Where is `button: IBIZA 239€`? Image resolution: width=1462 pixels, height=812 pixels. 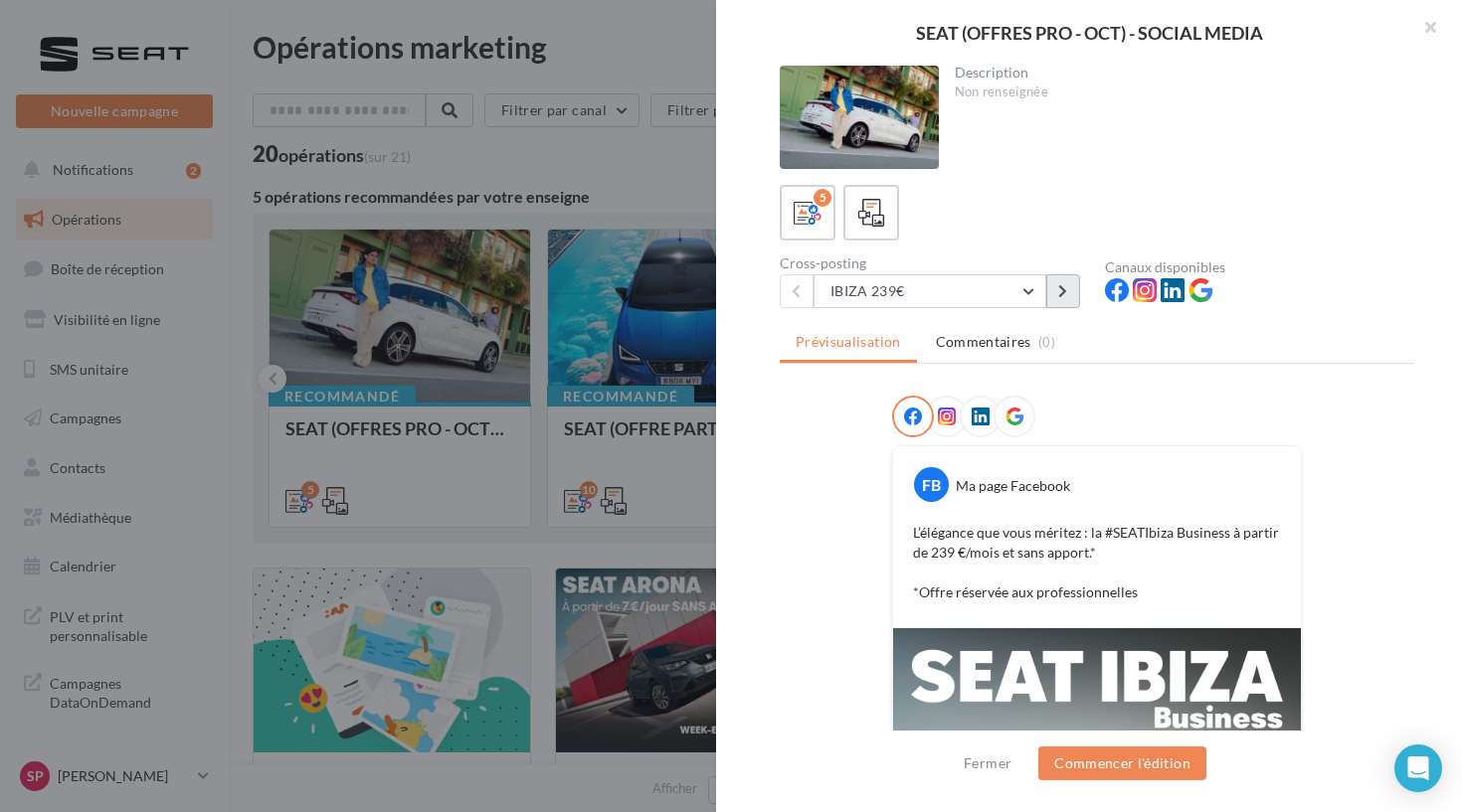
button: IBIZA 239€ is located at coordinates (930, 291).